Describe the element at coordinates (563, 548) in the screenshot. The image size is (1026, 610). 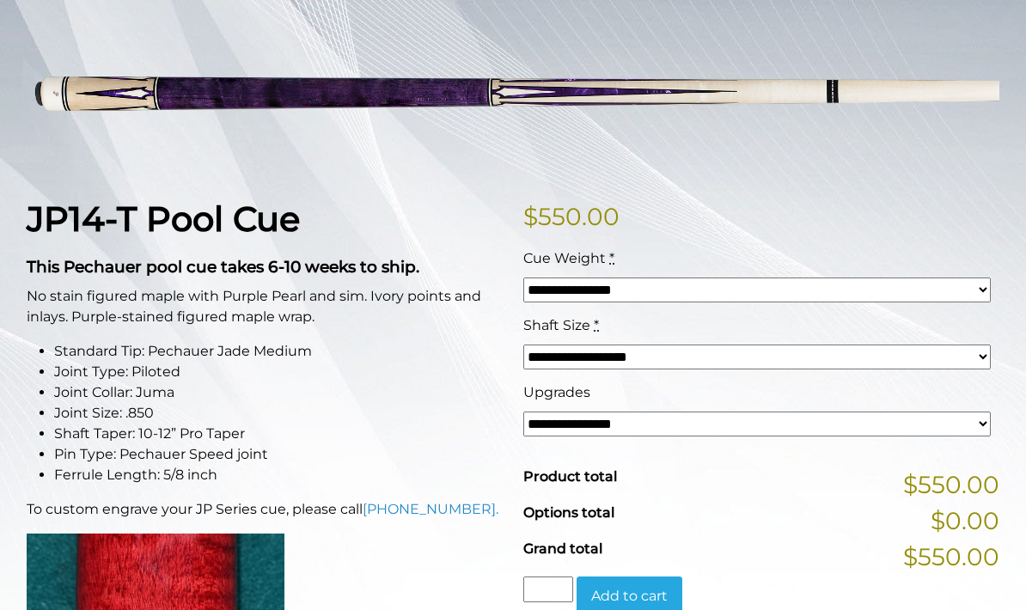
I see `span: Grand total` at that location.